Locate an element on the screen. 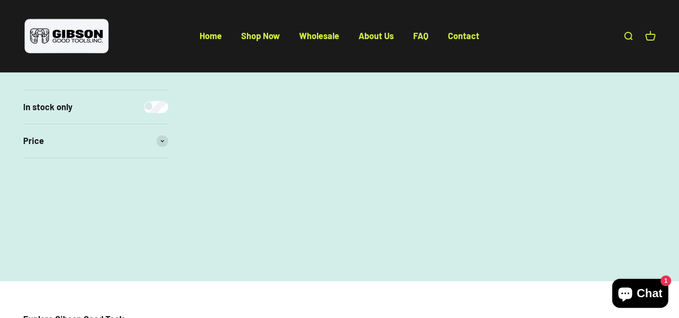  a: Contact is located at coordinates (463, 36).